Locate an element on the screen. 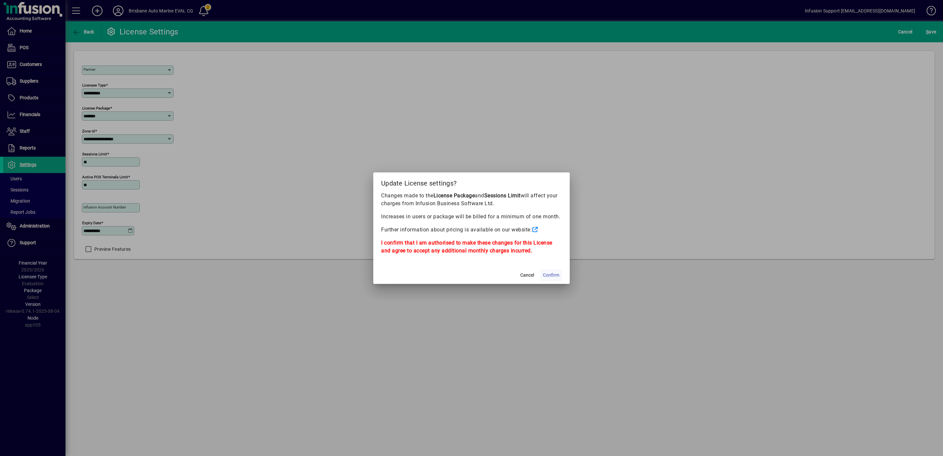  span: Cancel is located at coordinates (527, 275).